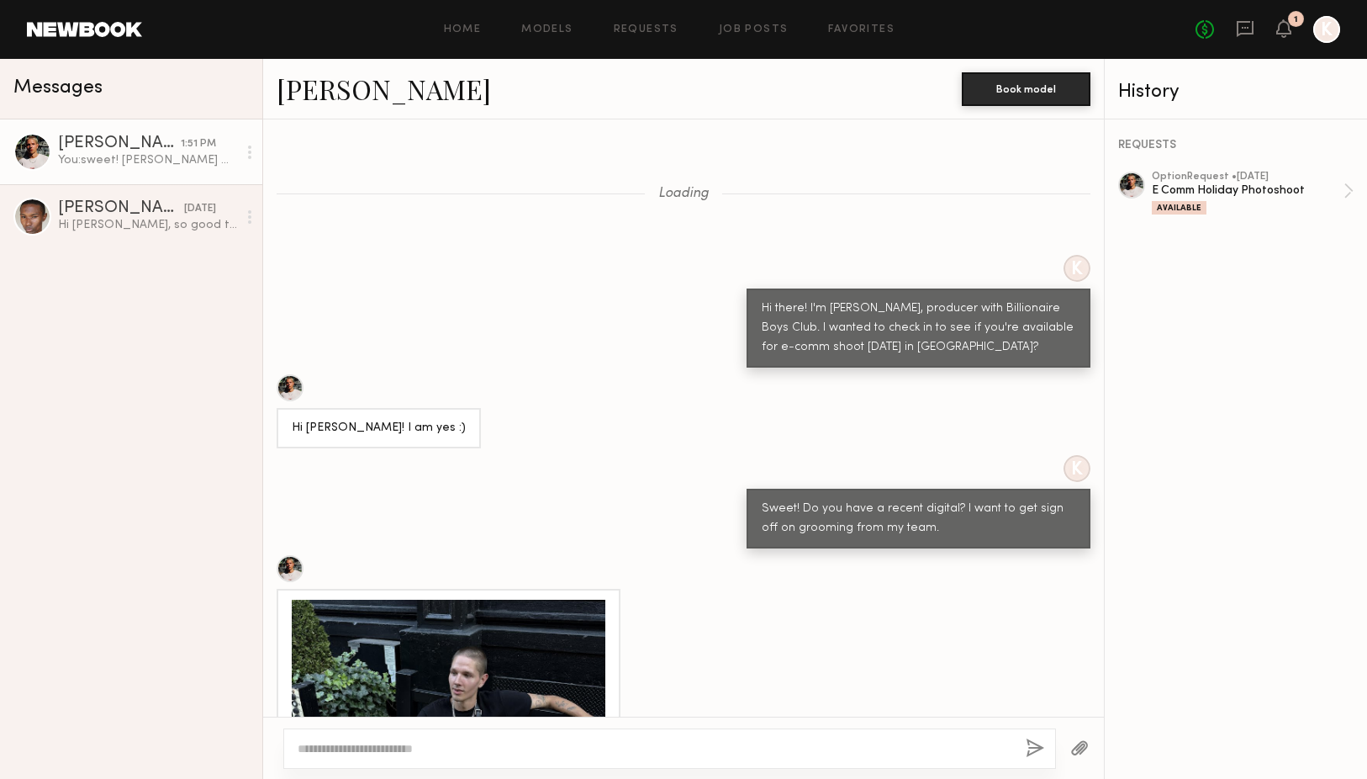 This screenshot has width=1367, height=779. What do you see at coordinates (547, 29) in the screenshot?
I see `a: Models` at bounding box center [547, 29].